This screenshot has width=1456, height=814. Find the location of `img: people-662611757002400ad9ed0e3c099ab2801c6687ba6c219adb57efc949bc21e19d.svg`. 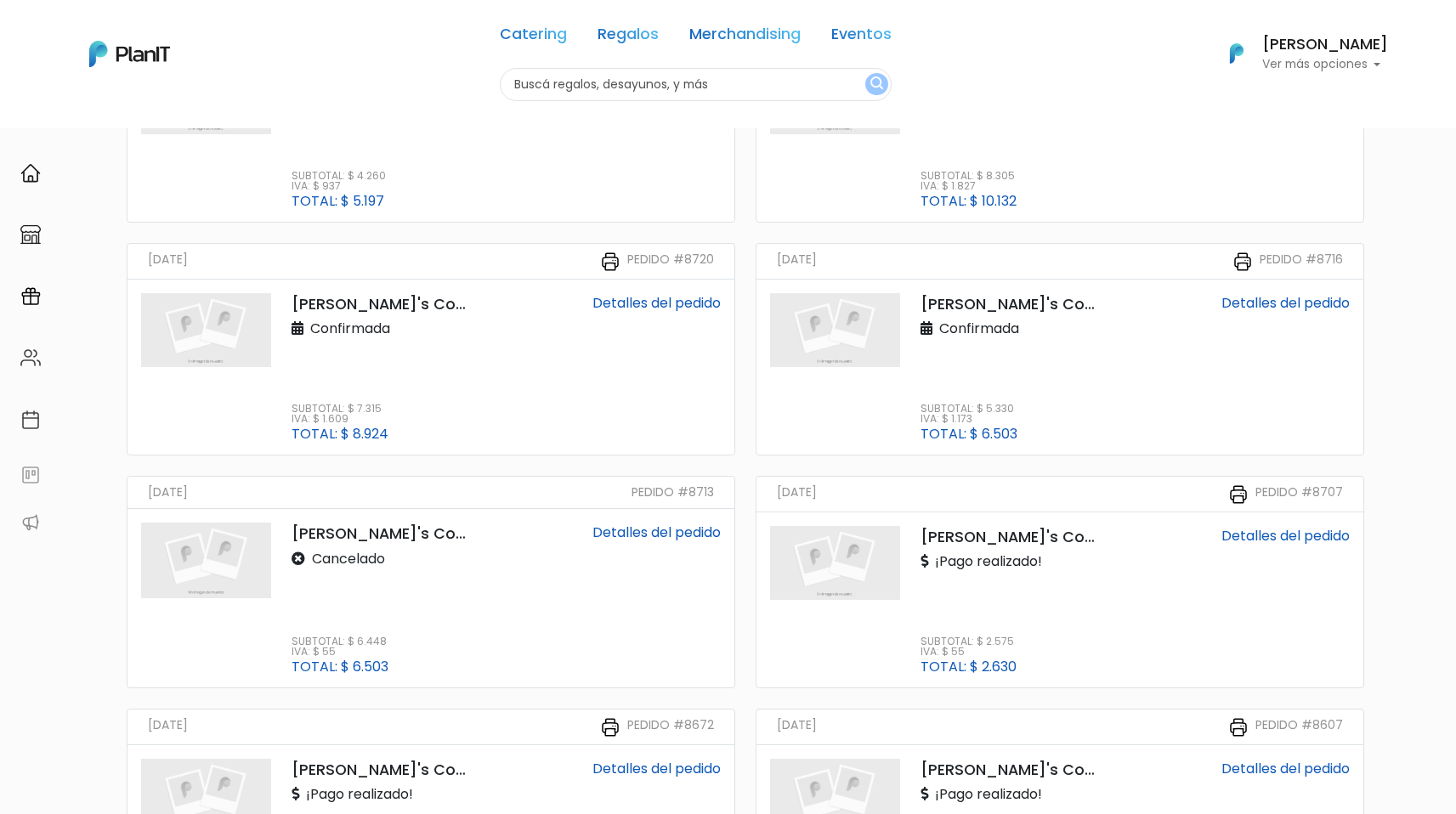

img: people-662611757002400ad9ed0e3c099ab2801c6687ba6c219adb57efc949bc21e19d.svg is located at coordinates (30, 357).